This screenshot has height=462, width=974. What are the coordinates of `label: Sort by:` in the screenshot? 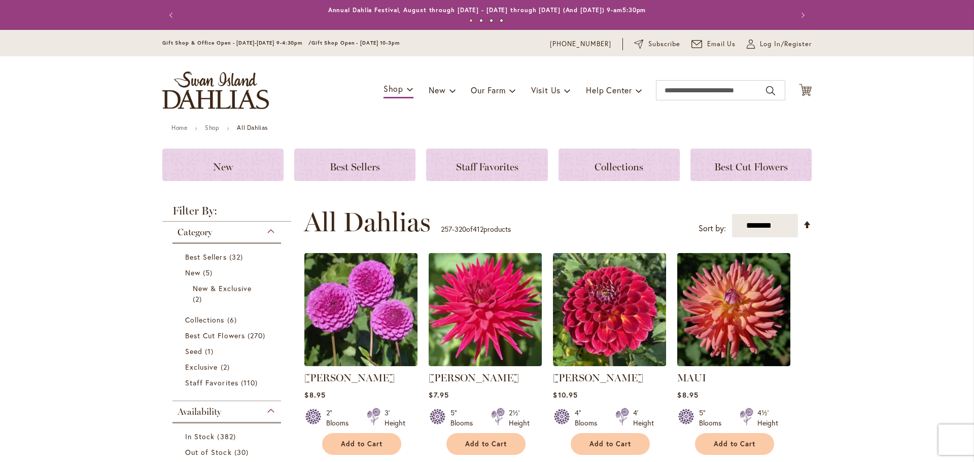 It's located at (713, 228).